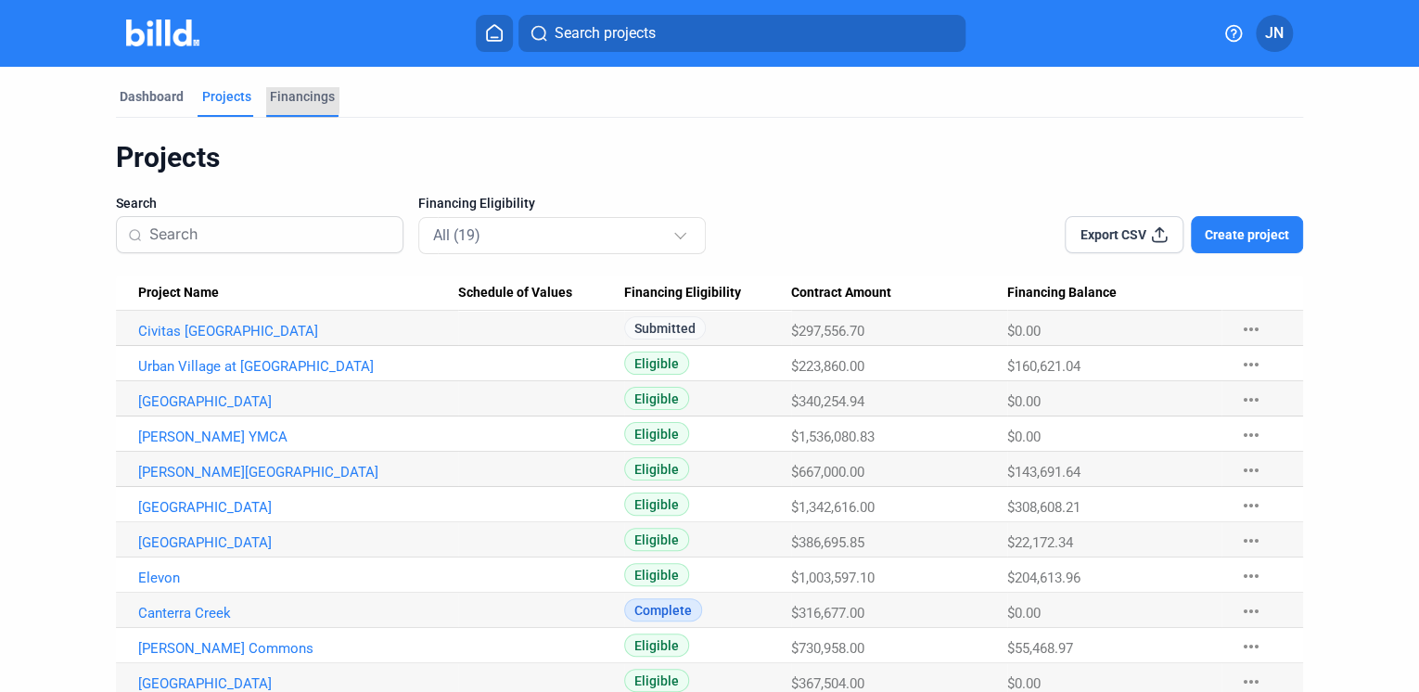  I want to click on div: Schedule of Values, so click(541, 293).